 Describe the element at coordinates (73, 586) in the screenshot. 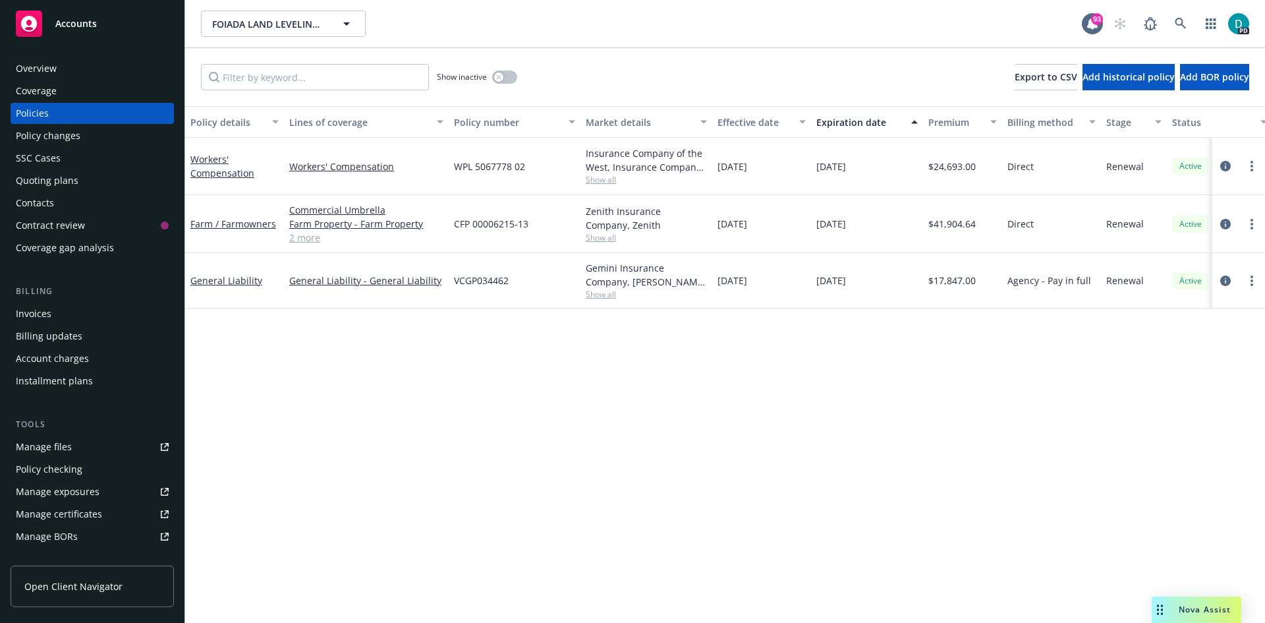

I see `span: Open Client Navigator` at that location.